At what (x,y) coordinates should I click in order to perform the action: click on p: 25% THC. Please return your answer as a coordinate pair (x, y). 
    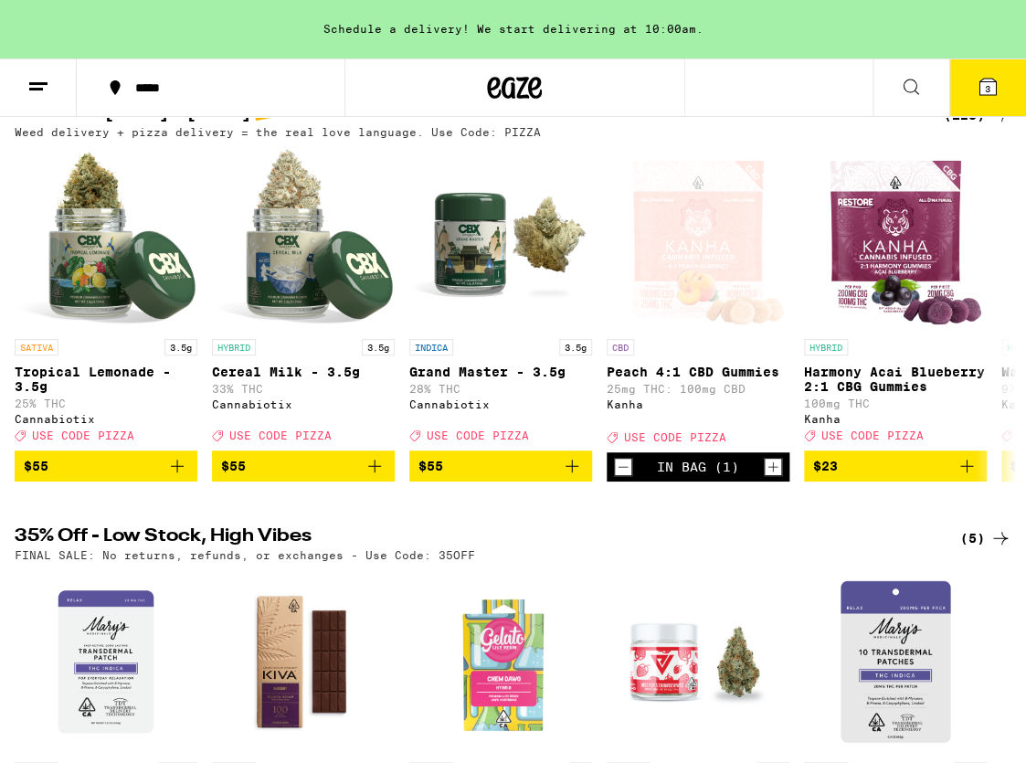
    Looking at the image, I should click on (106, 403).